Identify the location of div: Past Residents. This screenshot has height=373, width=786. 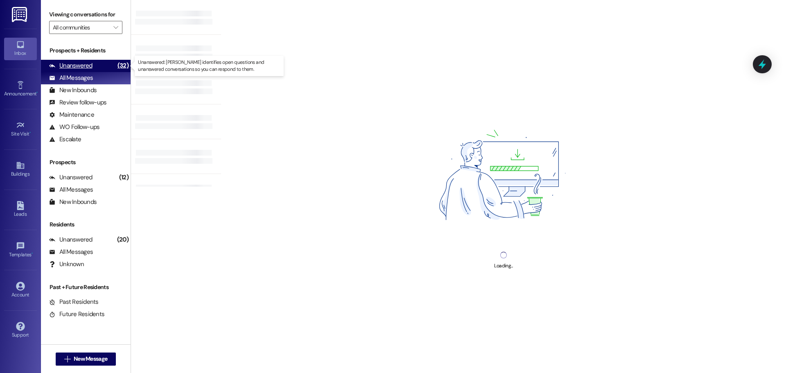
(74, 302).